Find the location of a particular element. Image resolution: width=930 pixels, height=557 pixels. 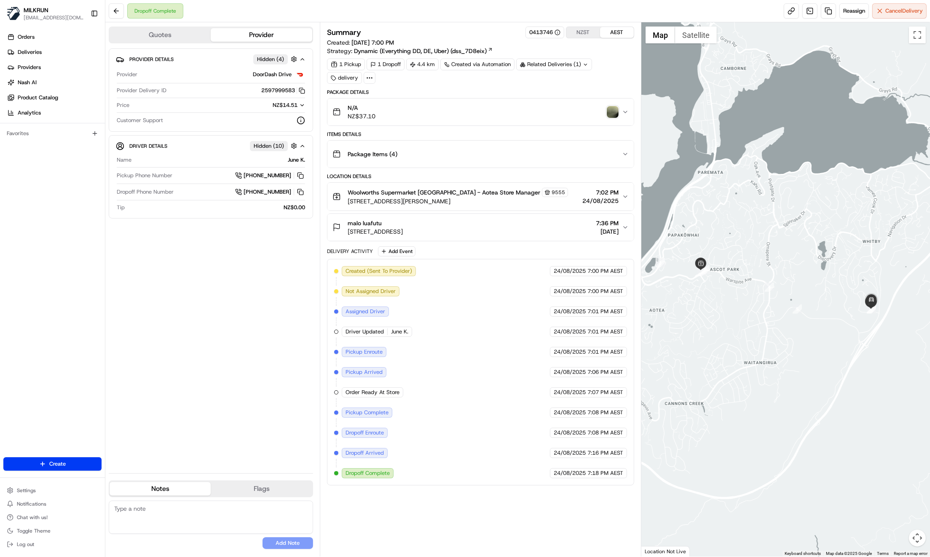

div: Location Details is located at coordinates (480, 176).